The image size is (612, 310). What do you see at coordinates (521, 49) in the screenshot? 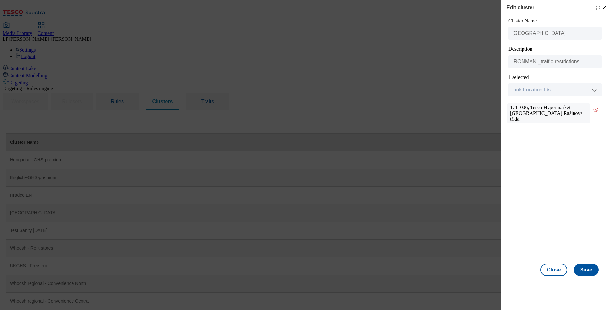
I see `label: Description` at bounding box center [521, 49].